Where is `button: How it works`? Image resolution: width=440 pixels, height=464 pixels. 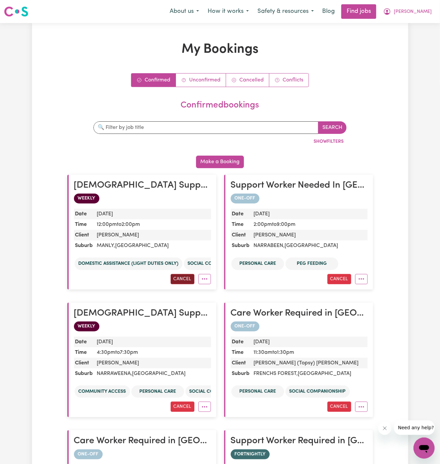
button: How it works is located at coordinates (228, 12).